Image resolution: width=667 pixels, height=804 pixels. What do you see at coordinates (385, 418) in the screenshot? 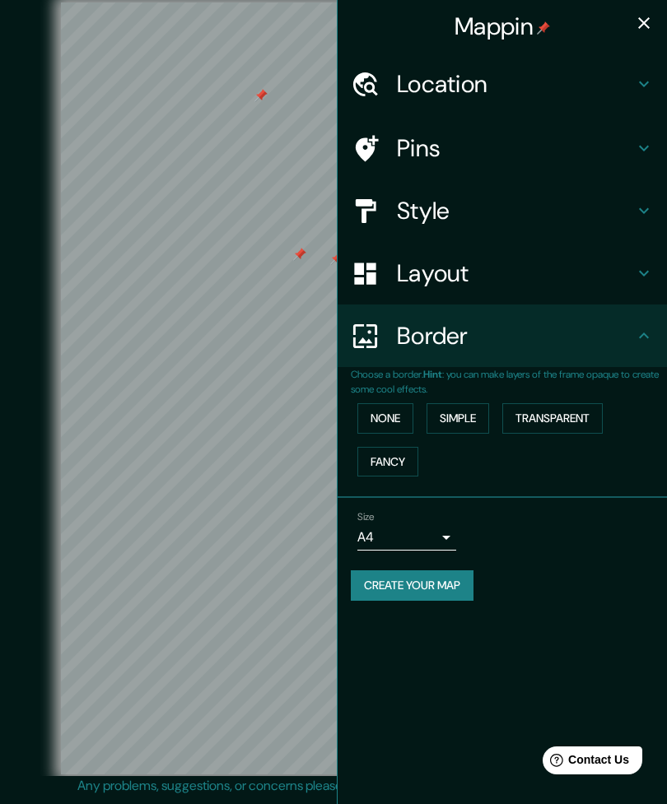
I see `button: None` at bounding box center [385, 418].